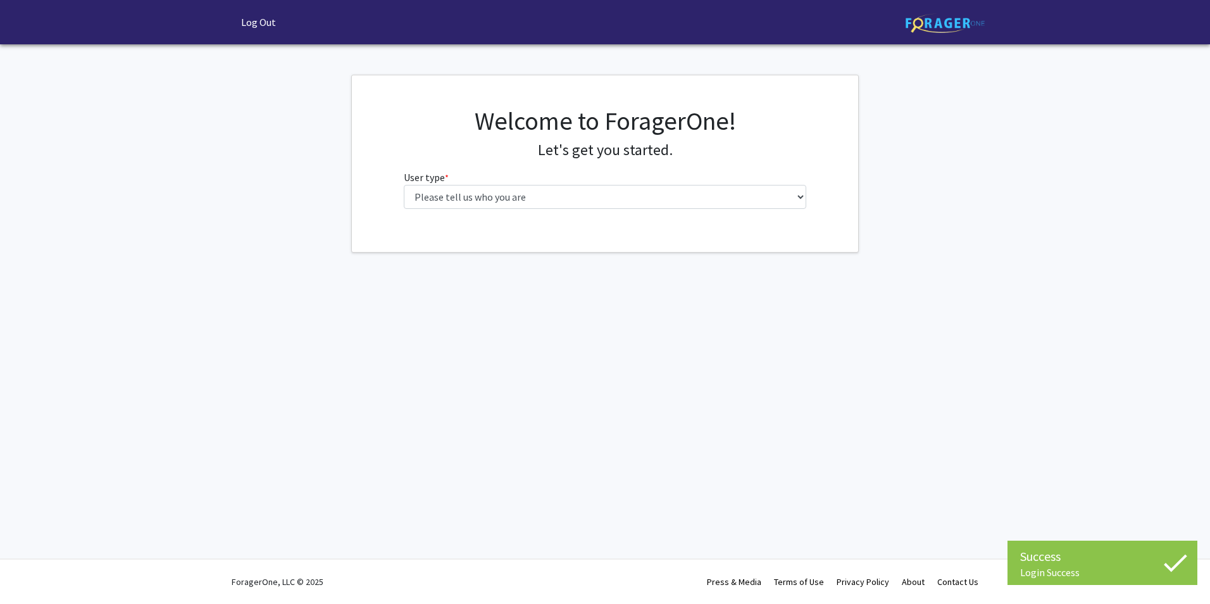 The height and width of the screenshot is (604, 1210). Describe the element at coordinates (862, 582) in the screenshot. I see `a: Privacy Policy` at that location.